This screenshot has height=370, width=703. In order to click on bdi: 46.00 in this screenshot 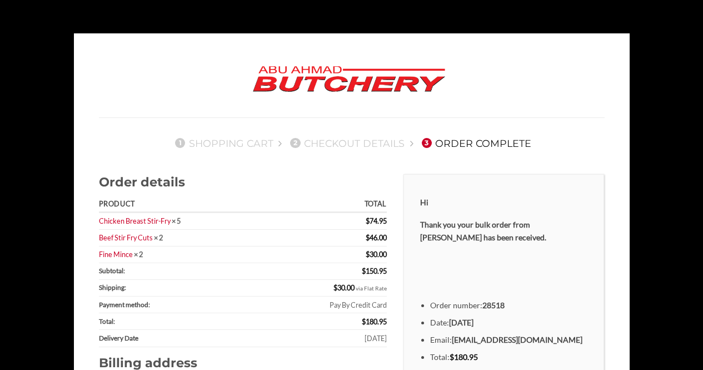, I will do `click(376, 237)`.